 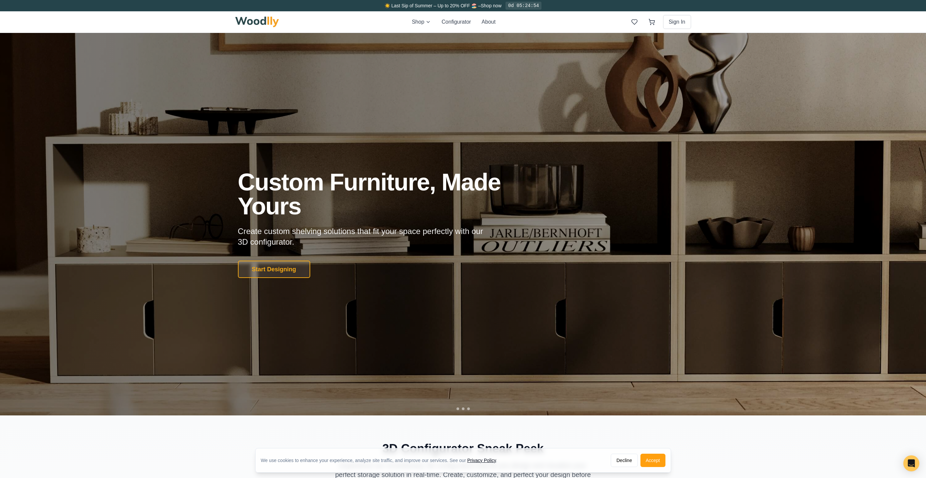 I want to click on button: Shop, so click(x=421, y=22).